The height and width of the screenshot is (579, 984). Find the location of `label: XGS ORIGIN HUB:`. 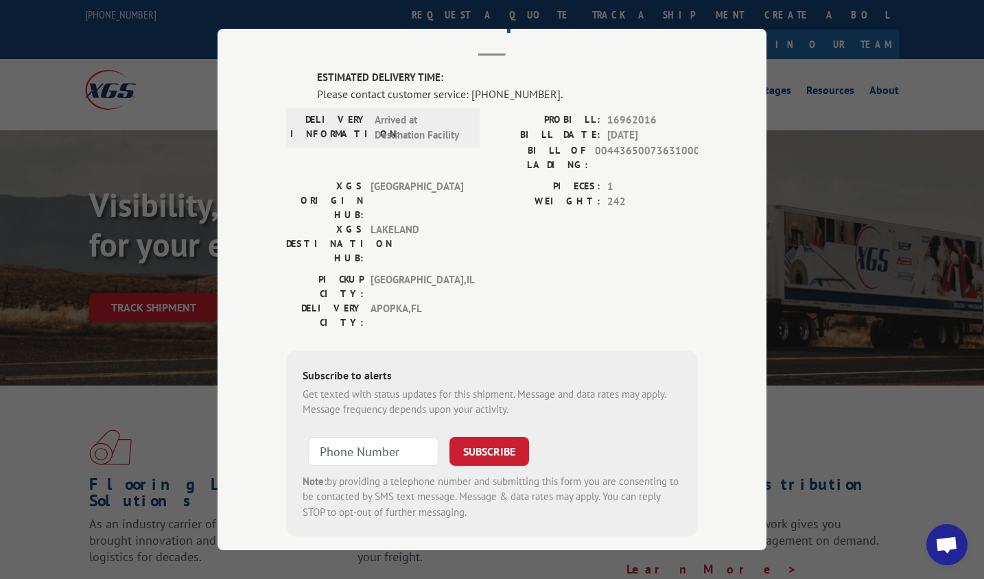

label: XGS ORIGIN HUB: is located at coordinates (325, 200).